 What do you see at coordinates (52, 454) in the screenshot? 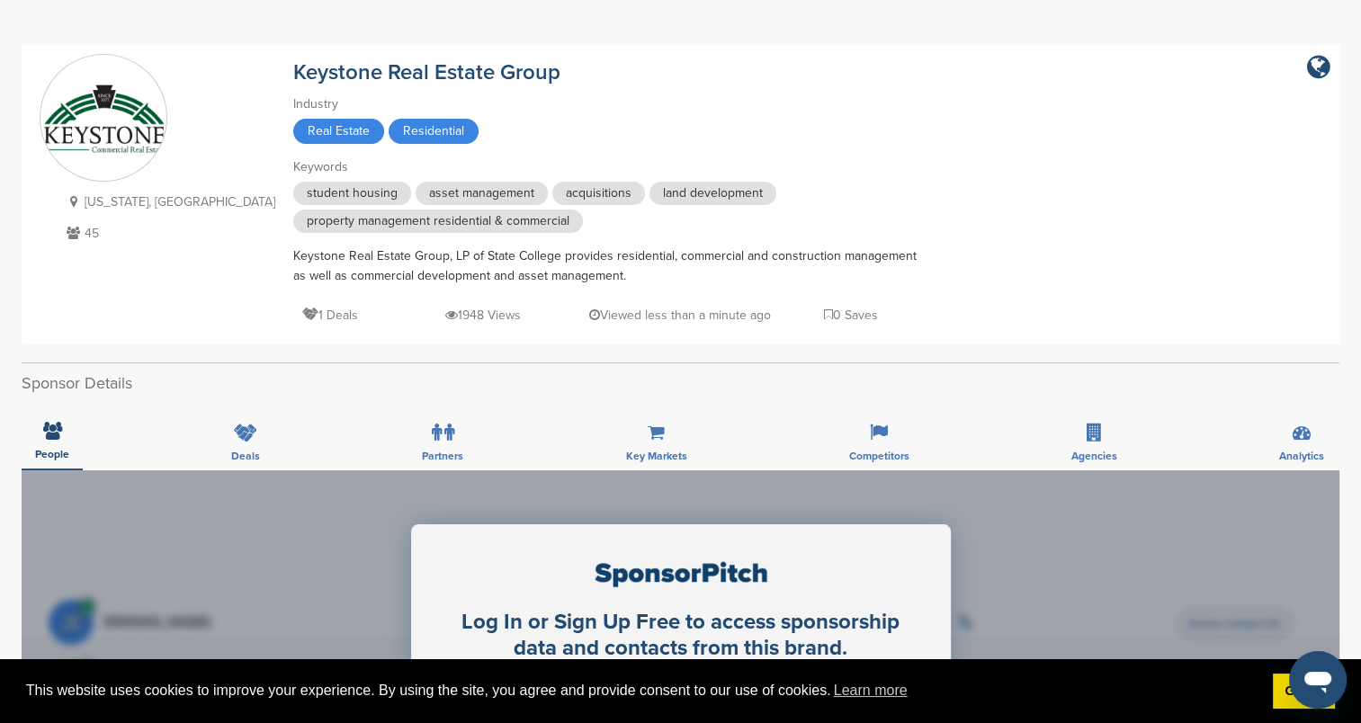
I see `span: People` at bounding box center [52, 454].